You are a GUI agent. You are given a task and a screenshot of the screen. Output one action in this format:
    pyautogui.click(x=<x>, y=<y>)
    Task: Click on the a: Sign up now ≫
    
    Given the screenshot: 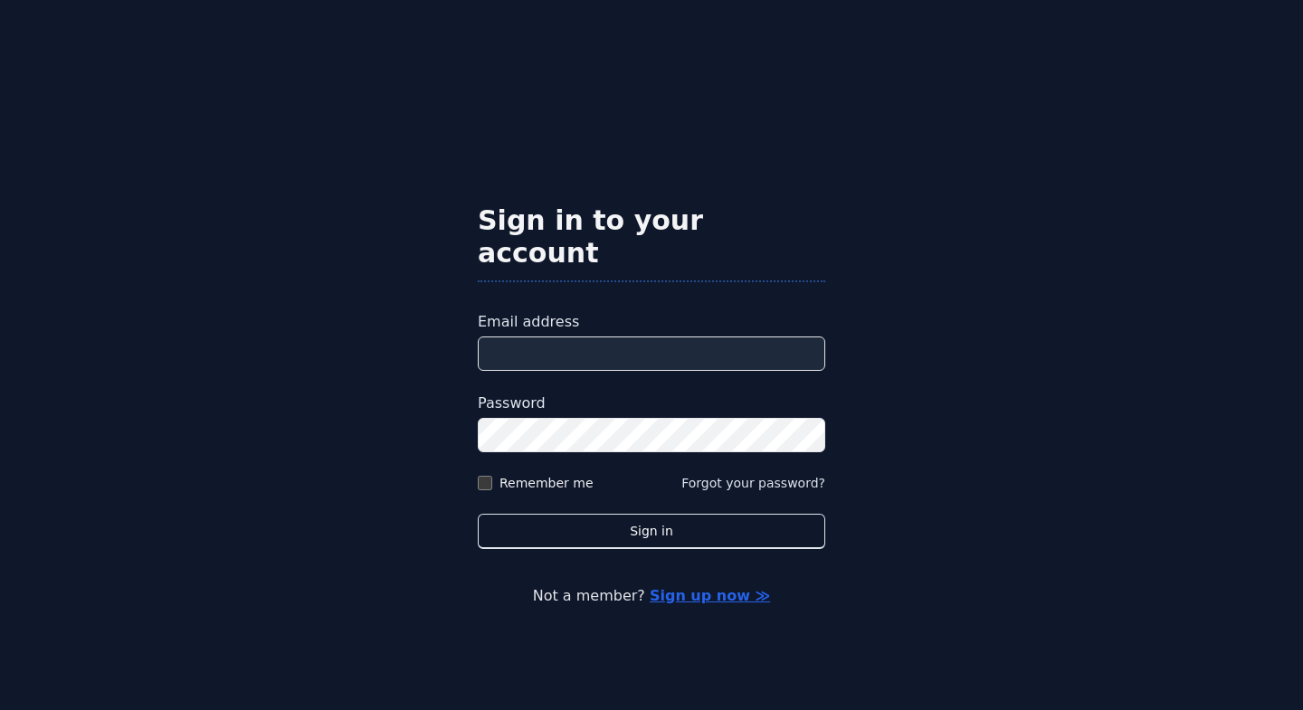 What is the action you would take?
    pyautogui.click(x=709, y=595)
    